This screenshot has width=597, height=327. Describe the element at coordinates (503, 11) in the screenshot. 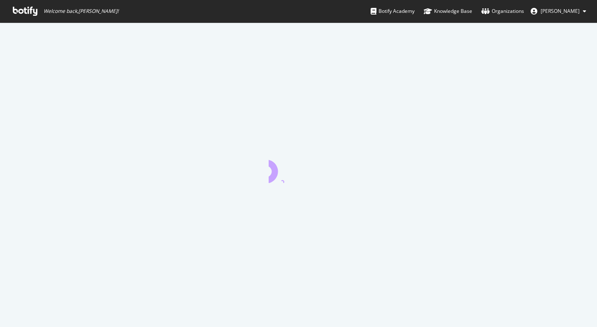

I see `div: Organizations` at that location.